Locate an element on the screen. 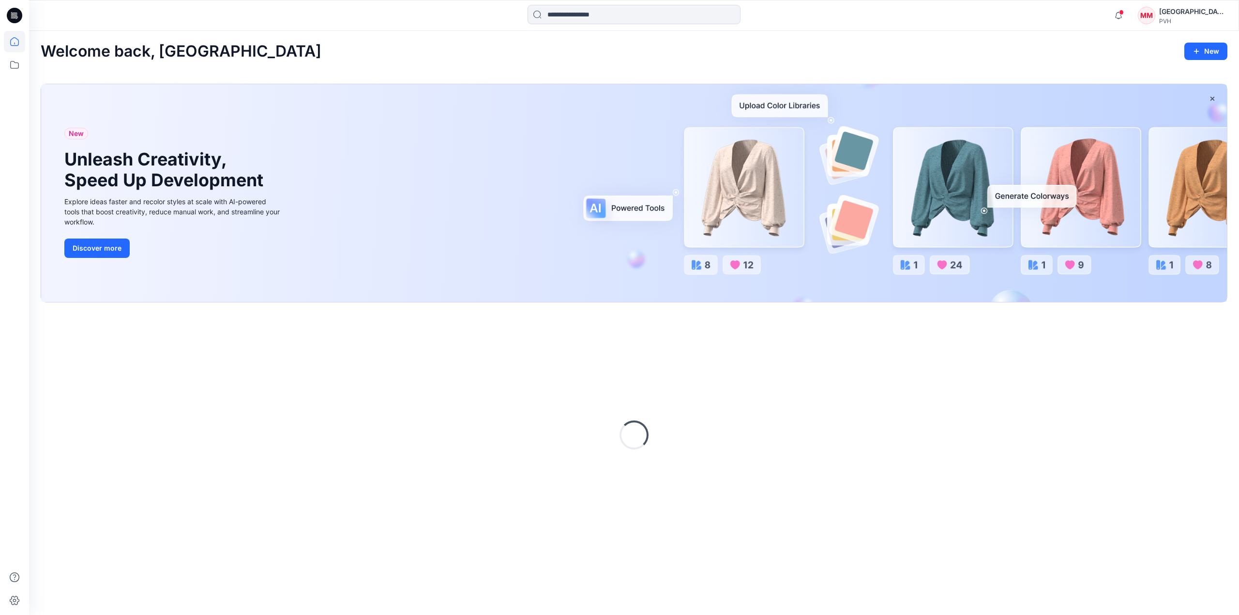  div: PVH is located at coordinates (1193, 21).